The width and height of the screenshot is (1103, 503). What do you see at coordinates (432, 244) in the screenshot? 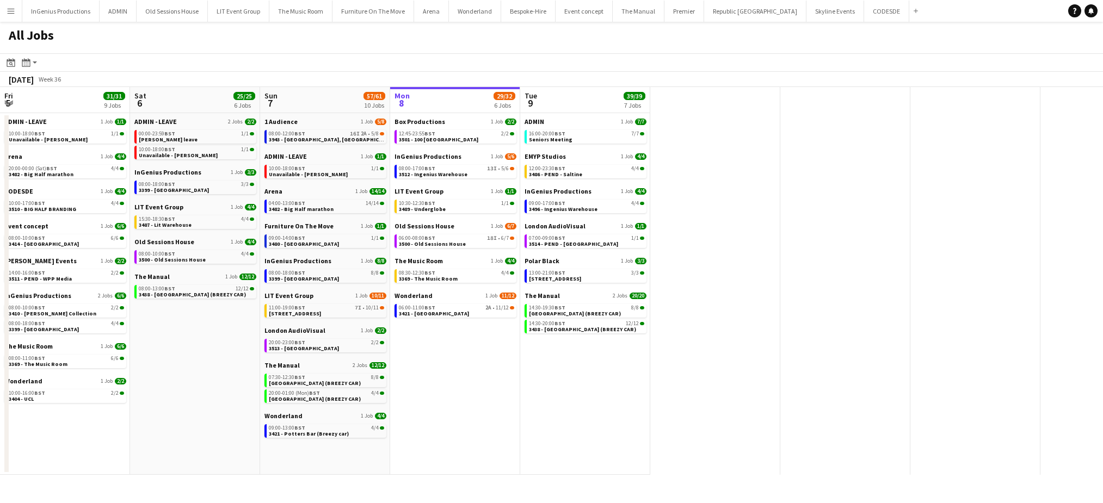
I see `span: 3500 - Old Sessions House` at bounding box center [432, 244].